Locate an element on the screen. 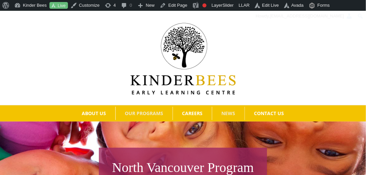 Image resolution: width=366 pixels, height=175 pixels. a: NEWS is located at coordinates (229, 114).